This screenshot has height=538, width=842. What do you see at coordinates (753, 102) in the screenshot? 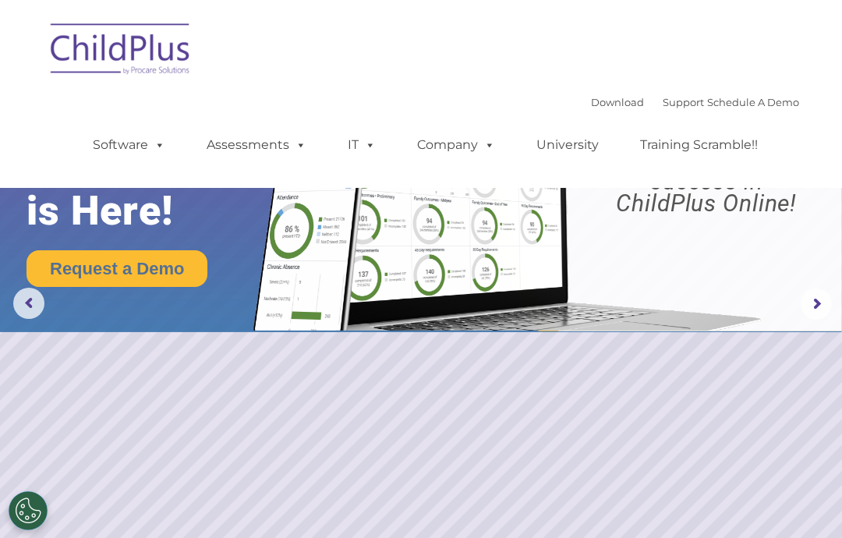
I see `a: Schedule A Demo` at bounding box center [753, 102].